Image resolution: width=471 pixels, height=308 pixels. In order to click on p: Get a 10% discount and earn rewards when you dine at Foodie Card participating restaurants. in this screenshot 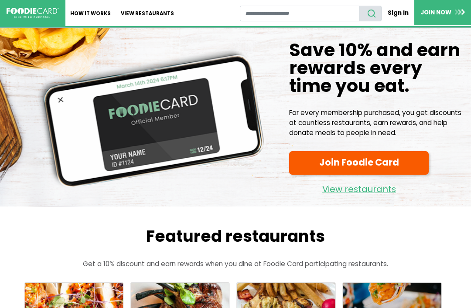, I will do `click(236, 264)`.